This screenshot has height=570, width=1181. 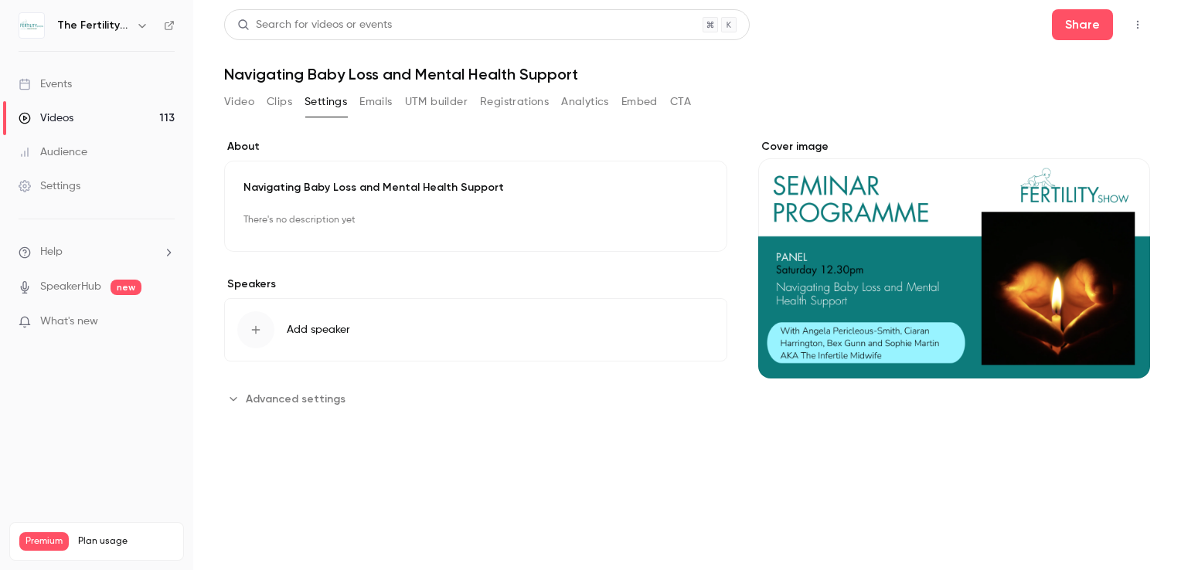 What do you see at coordinates (318, 330) in the screenshot?
I see `span: Add speaker` at bounding box center [318, 330].